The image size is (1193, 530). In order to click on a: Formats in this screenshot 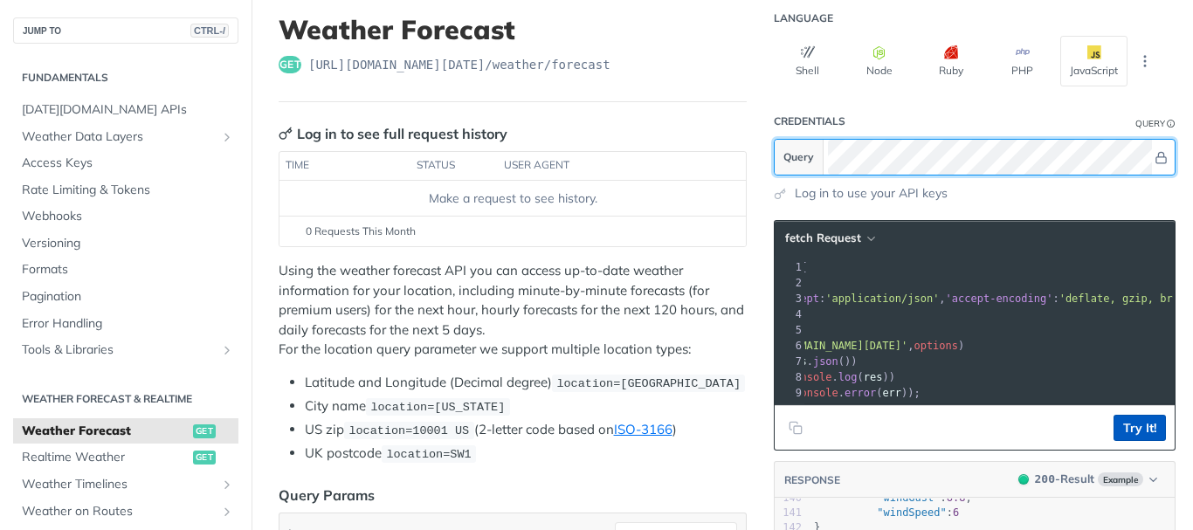, I will do `click(126, 270)`.